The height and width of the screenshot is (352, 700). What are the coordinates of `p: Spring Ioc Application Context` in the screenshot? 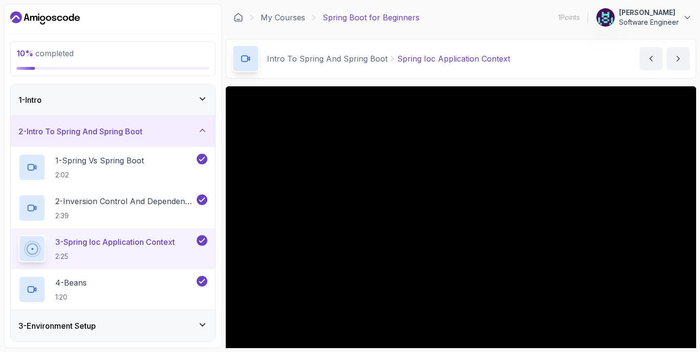 It's located at (453, 59).